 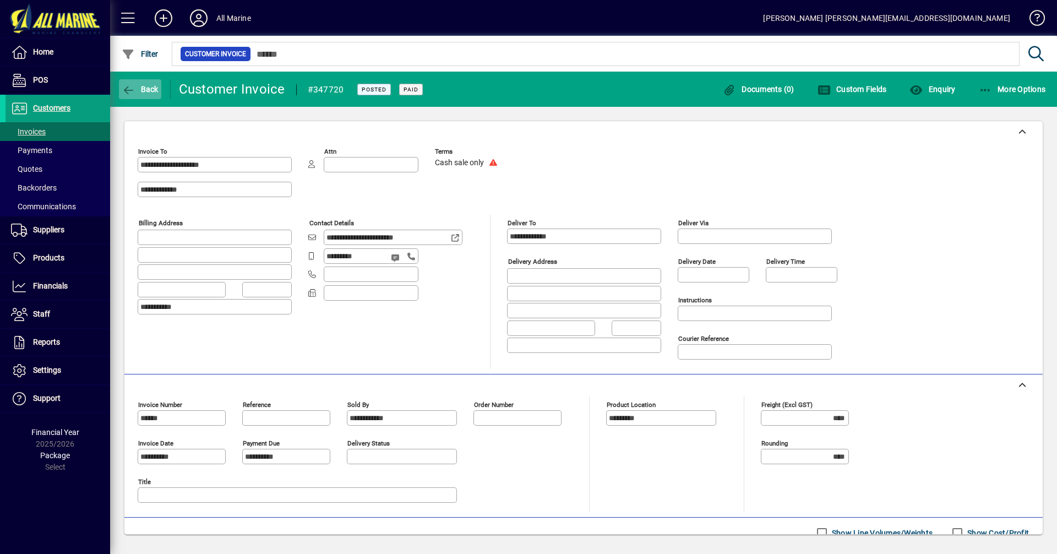 I want to click on span: Cash sale only, so click(x=459, y=163).